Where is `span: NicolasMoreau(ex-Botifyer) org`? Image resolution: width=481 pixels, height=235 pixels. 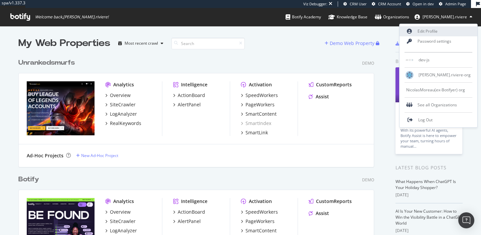
span: NicolasMoreau(ex-Botifyer) org is located at coordinates (435, 90).